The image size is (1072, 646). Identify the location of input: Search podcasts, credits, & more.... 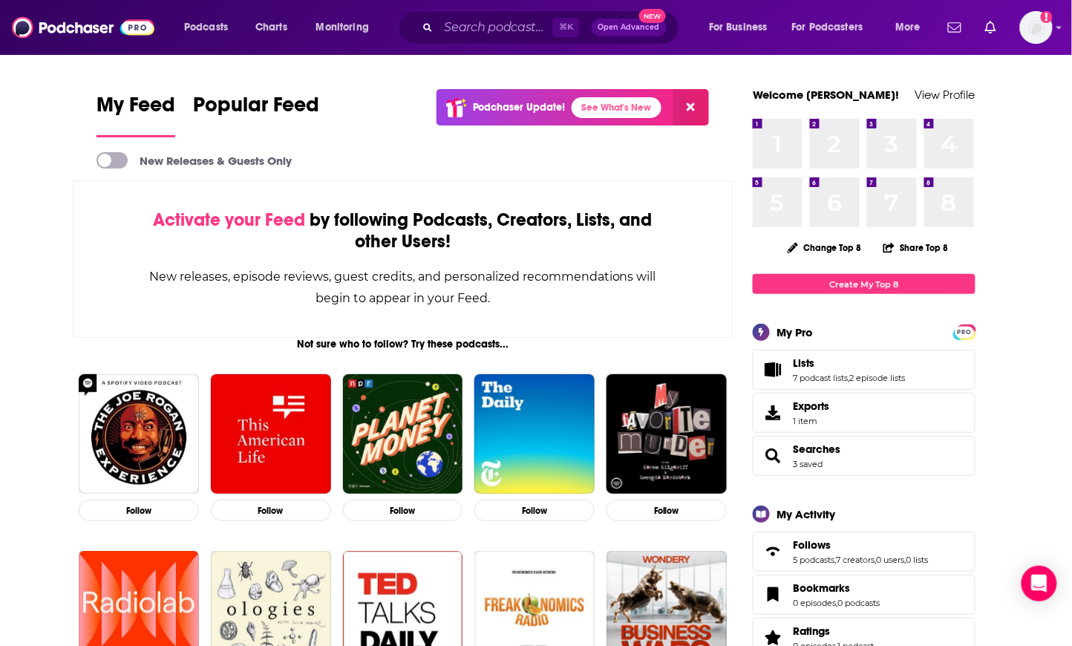
(495, 27).